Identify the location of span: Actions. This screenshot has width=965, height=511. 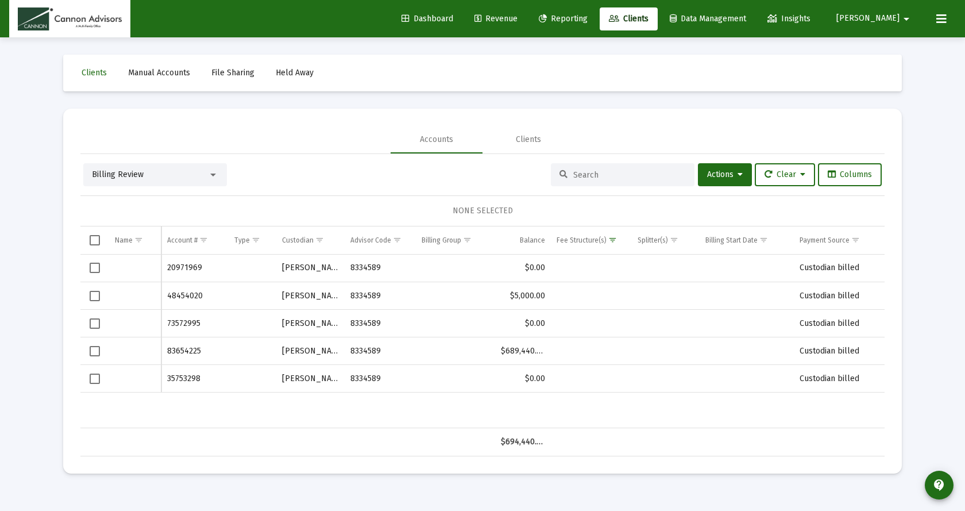
(725, 174).